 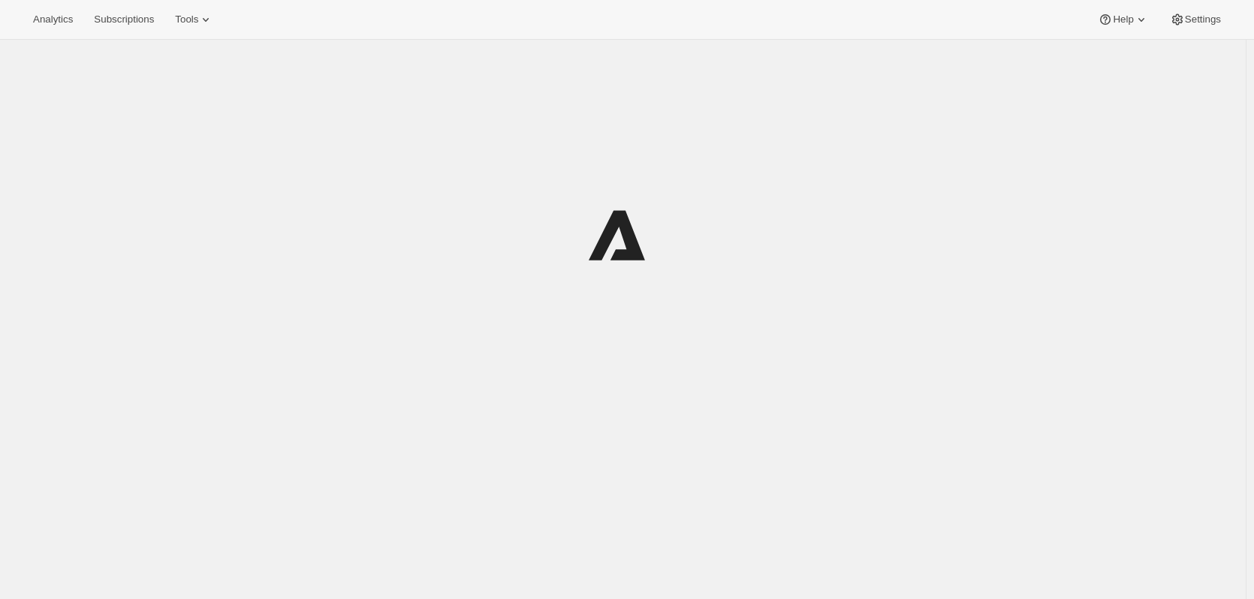 What do you see at coordinates (194, 20) in the screenshot?
I see `button: Tools` at bounding box center [194, 20].